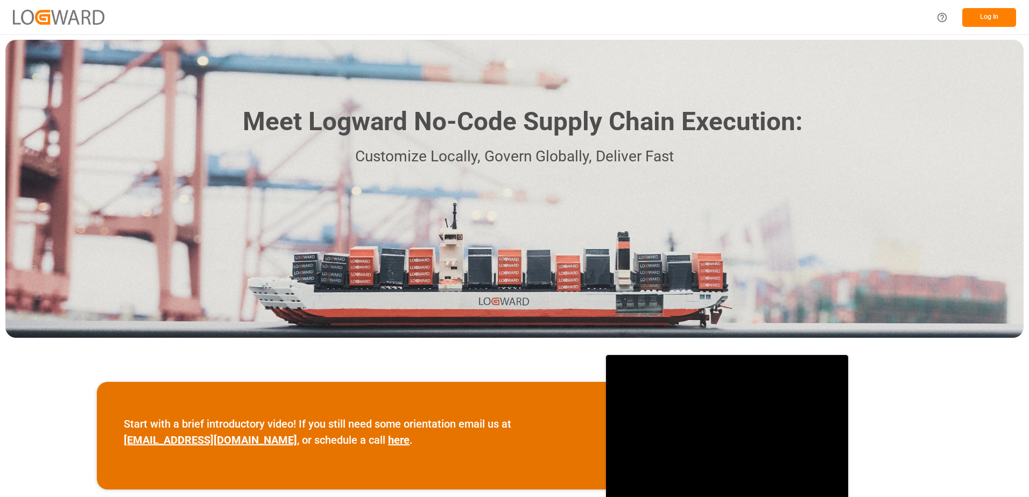 The image size is (1029, 497). What do you see at coordinates (399, 440) in the screenshot?
I see `a: here` at bounding box center [399, 440].